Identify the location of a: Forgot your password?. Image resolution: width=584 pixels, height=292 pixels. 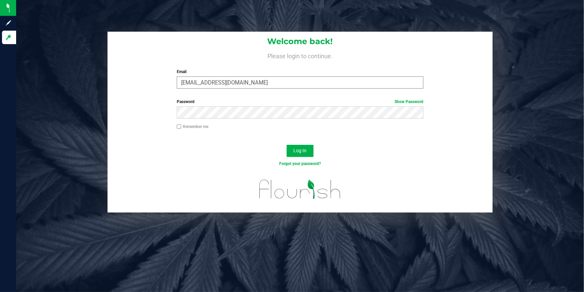
(300, 163).